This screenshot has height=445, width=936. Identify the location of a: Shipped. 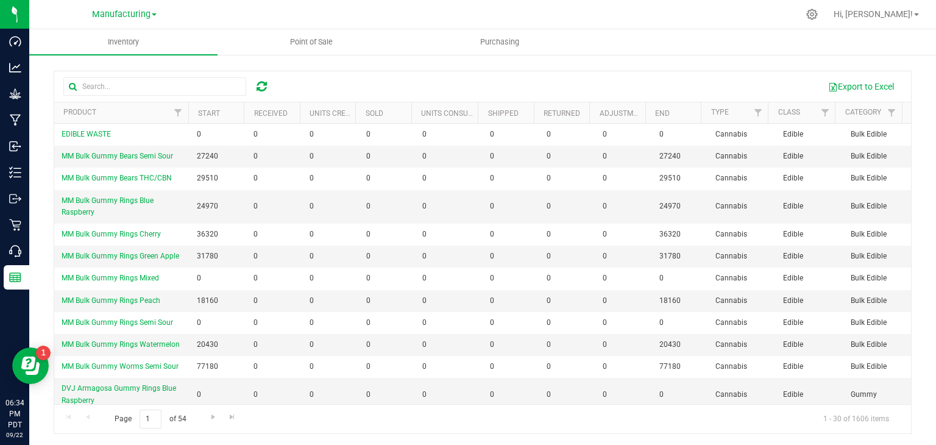
(503, 113).